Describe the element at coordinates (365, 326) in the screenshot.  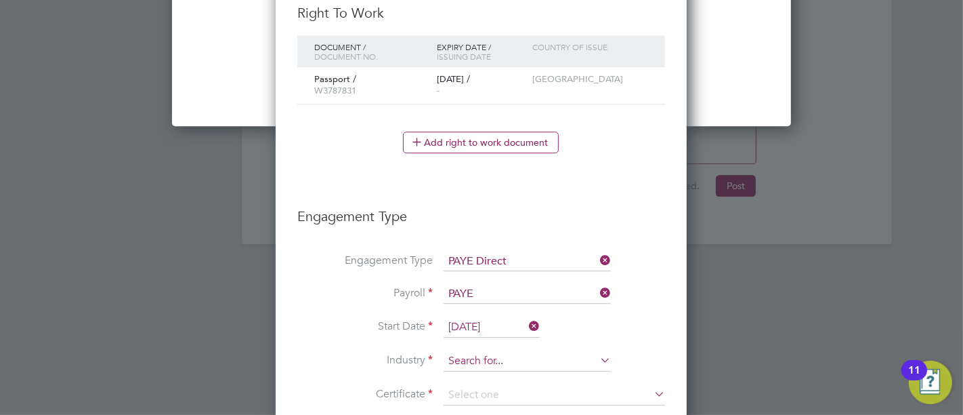
I see `label: Start Date` at that location.